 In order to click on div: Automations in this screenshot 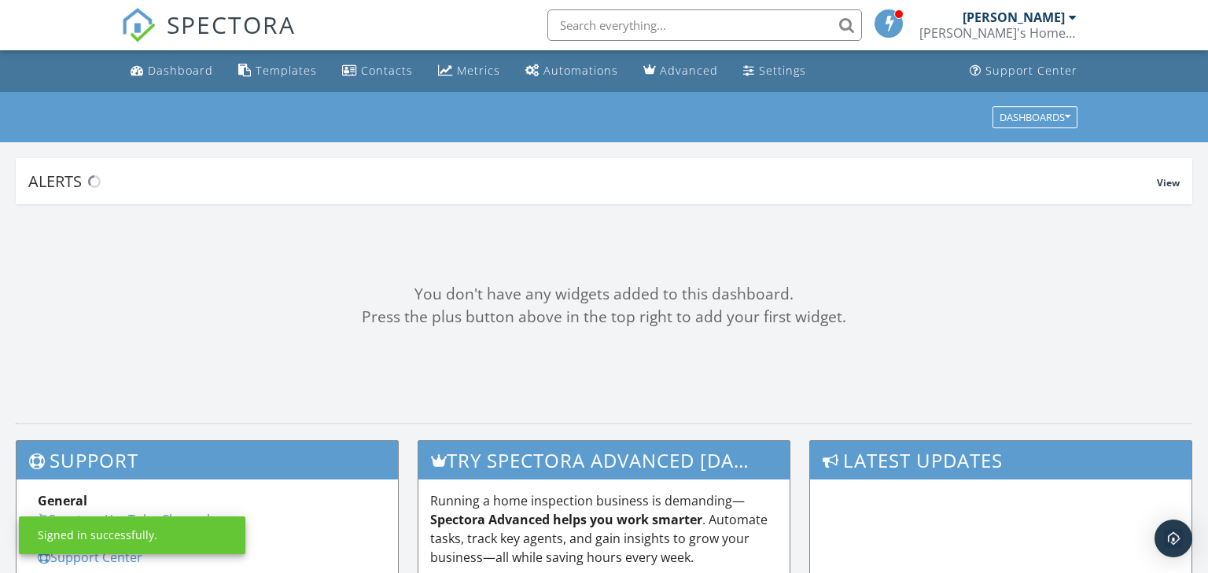, I will do `click(580, 70)`.